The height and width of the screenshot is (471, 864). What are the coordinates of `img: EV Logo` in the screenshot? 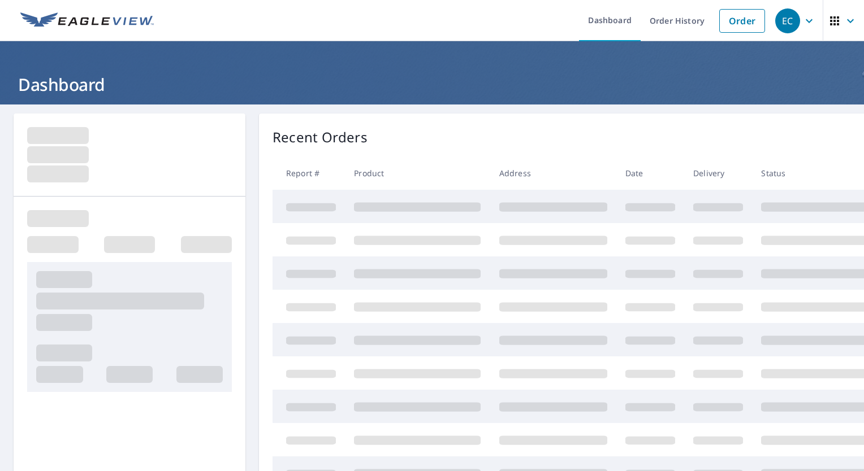 It's located at (87, 21).